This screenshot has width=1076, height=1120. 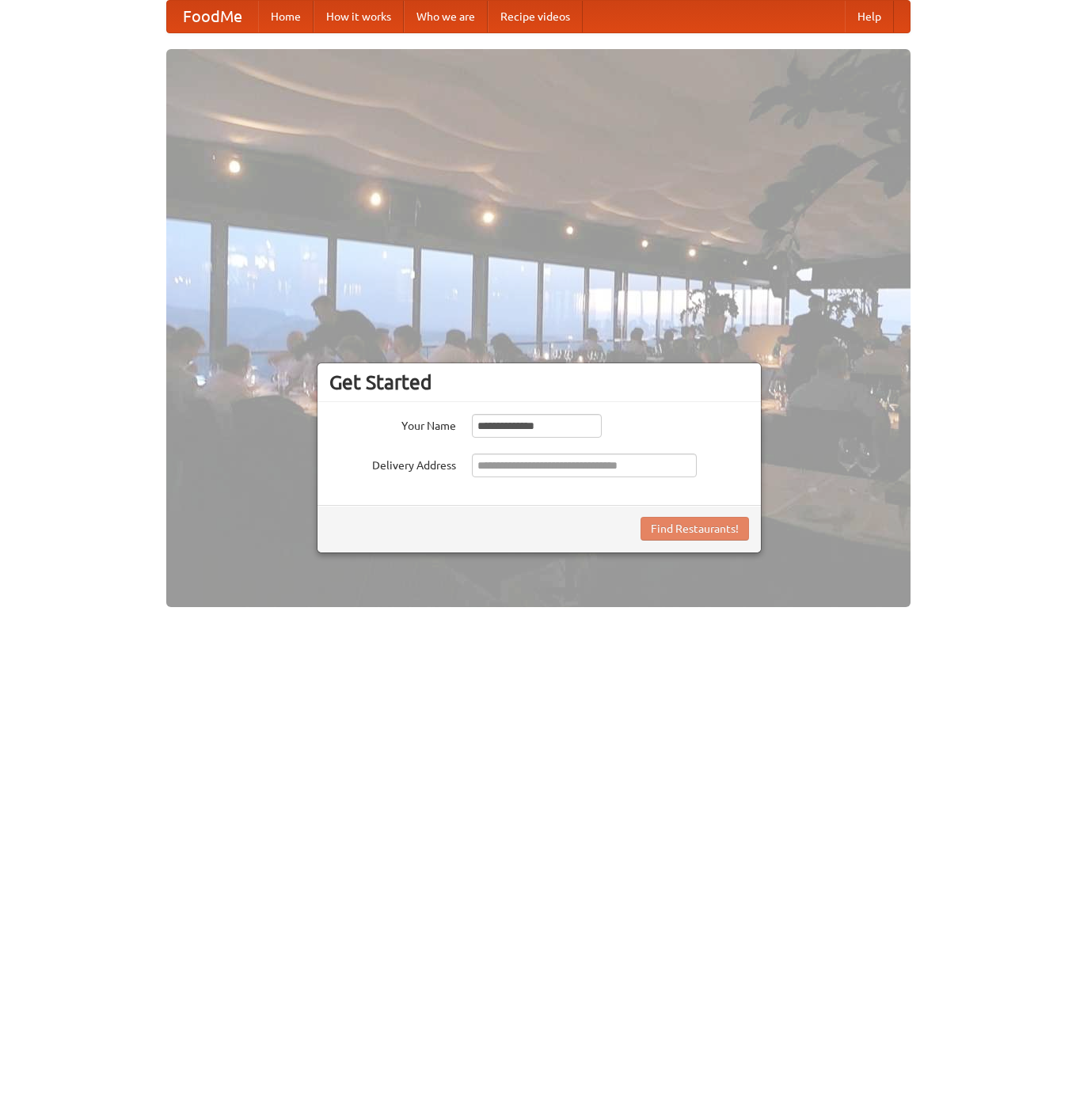 I want to click on label: Your Name, so click(x=393, y=423).